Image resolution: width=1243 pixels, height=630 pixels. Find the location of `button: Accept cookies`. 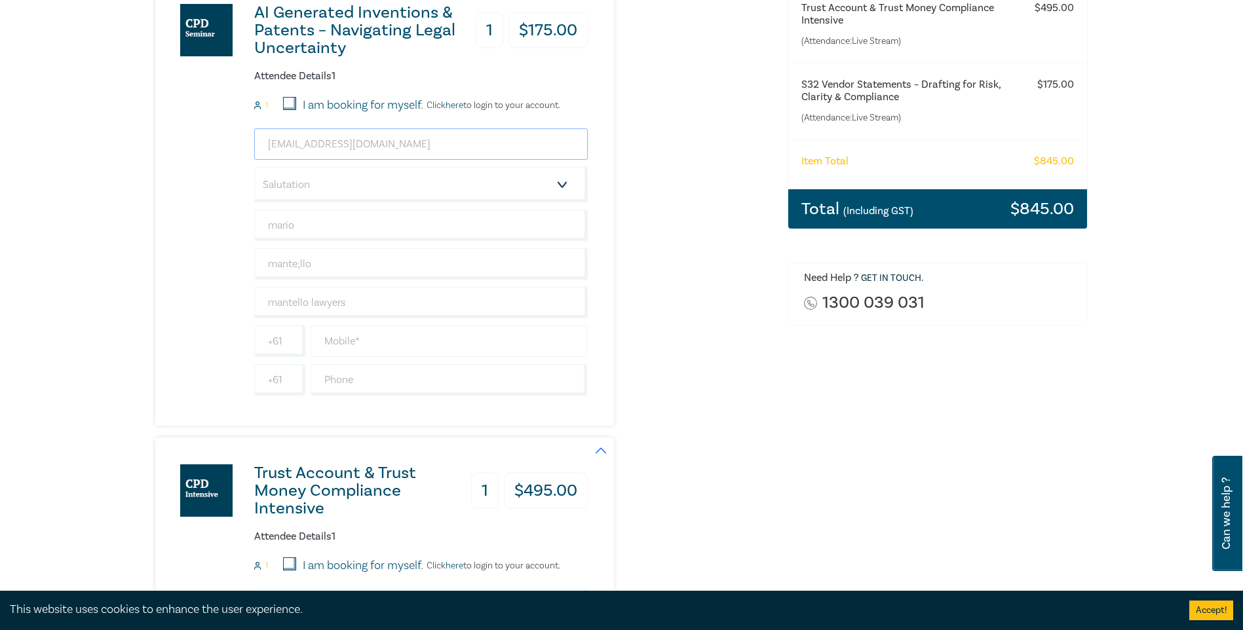

button: Accept cookies is located at coordinates (1211, 611).